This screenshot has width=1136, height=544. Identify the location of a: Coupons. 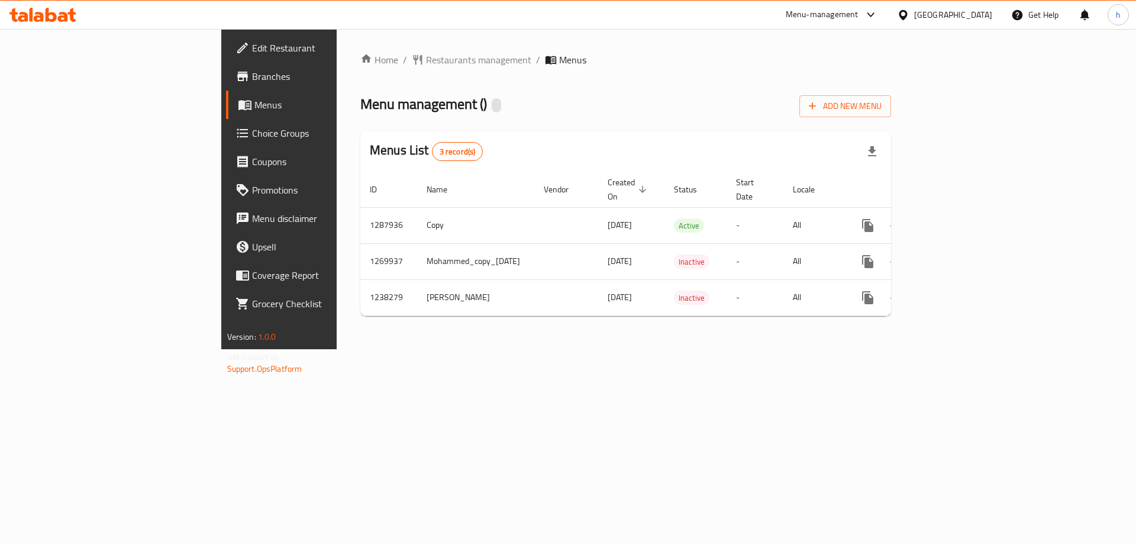
(318, 162).